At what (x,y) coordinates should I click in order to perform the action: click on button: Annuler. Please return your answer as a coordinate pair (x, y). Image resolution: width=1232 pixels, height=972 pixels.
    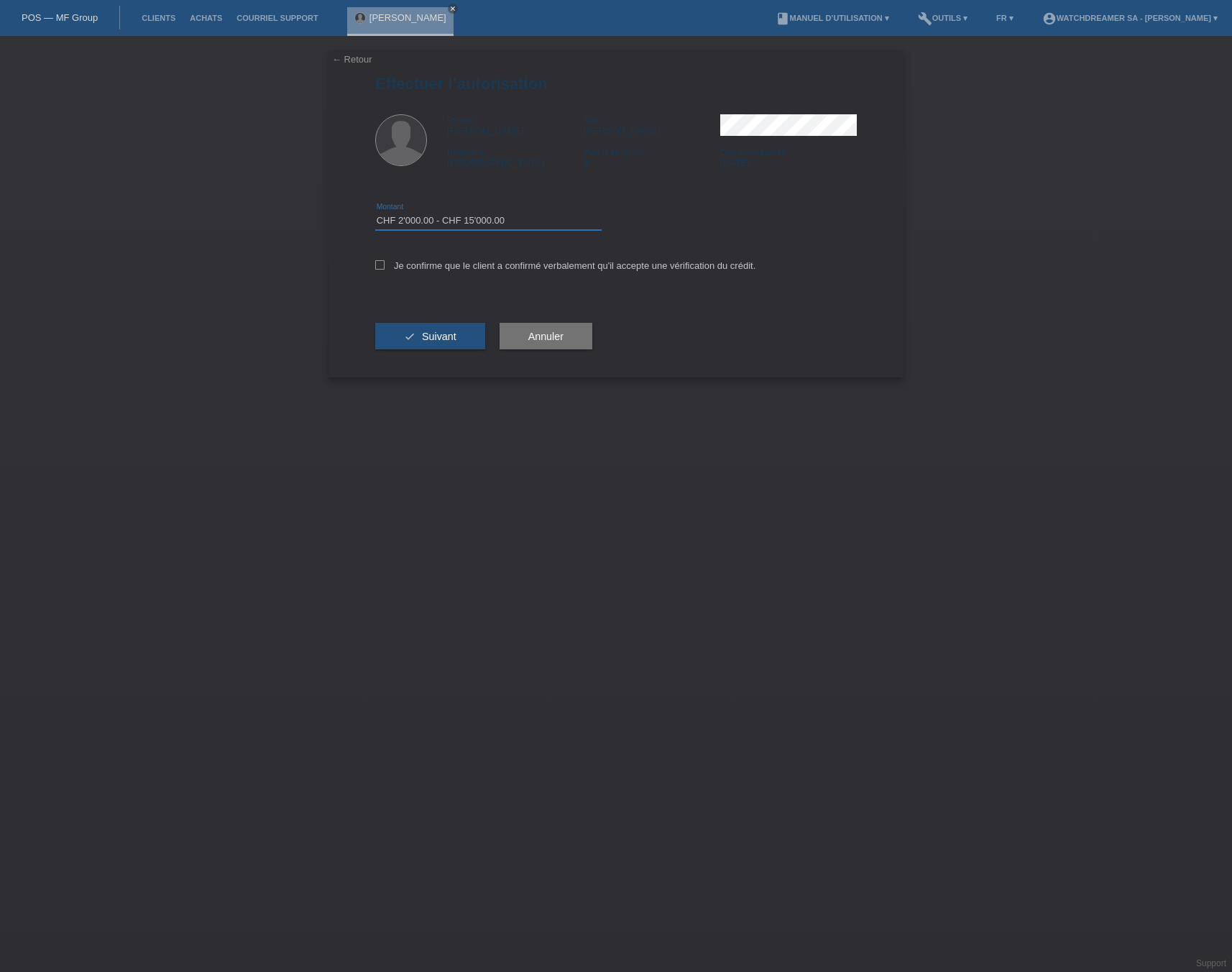
    Looking at the image, I should click on (546, 336).